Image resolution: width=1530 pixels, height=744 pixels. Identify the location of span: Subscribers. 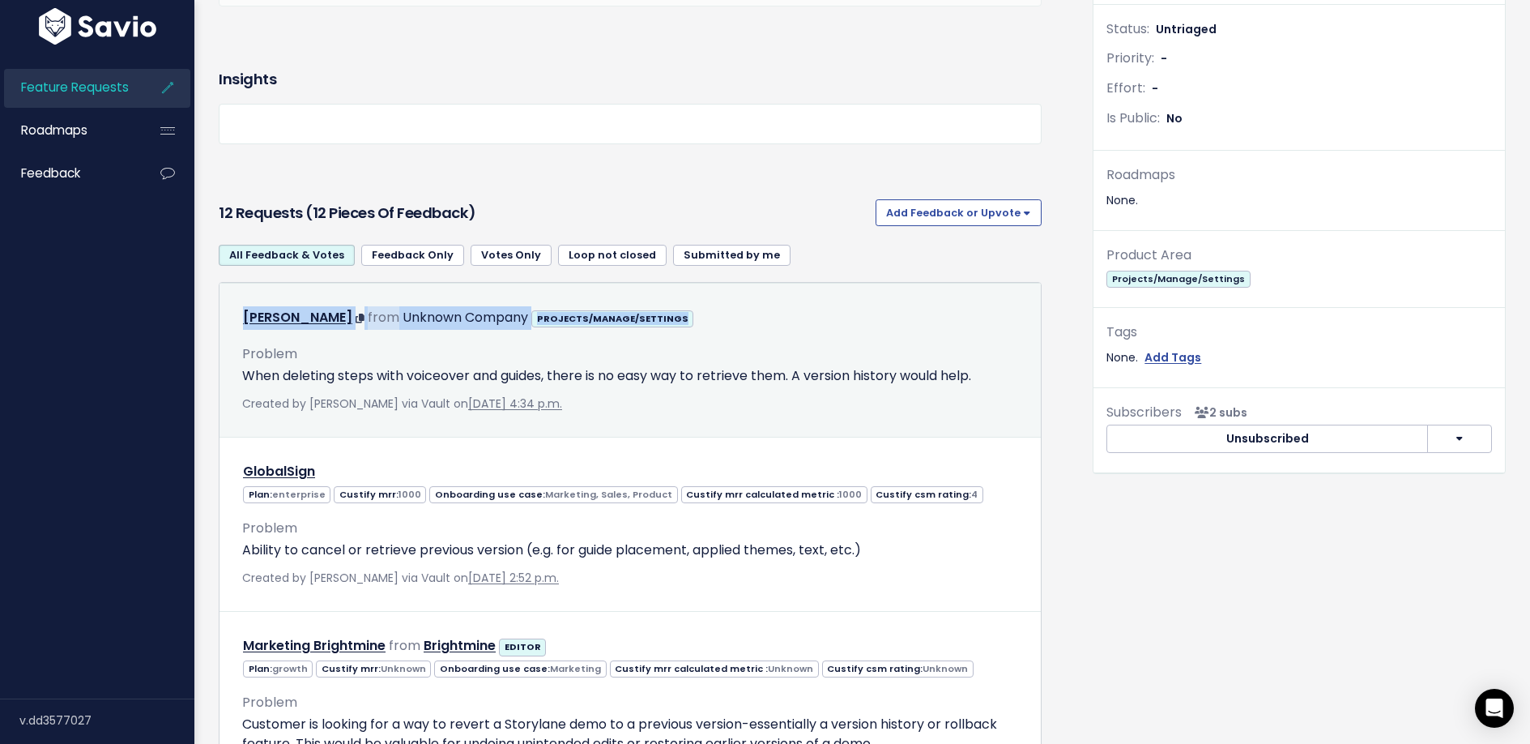
(1144, 411).